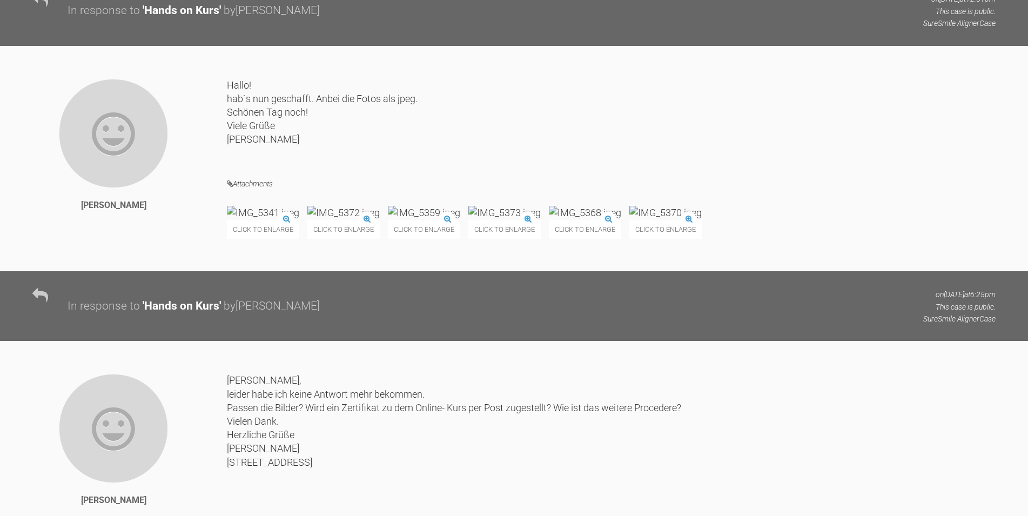 This screenshot has width=1028, height=516. Describe the element at coordinates (505, 212) in the screenshot. I see `img: IMG_5373.jpeg` at that location.